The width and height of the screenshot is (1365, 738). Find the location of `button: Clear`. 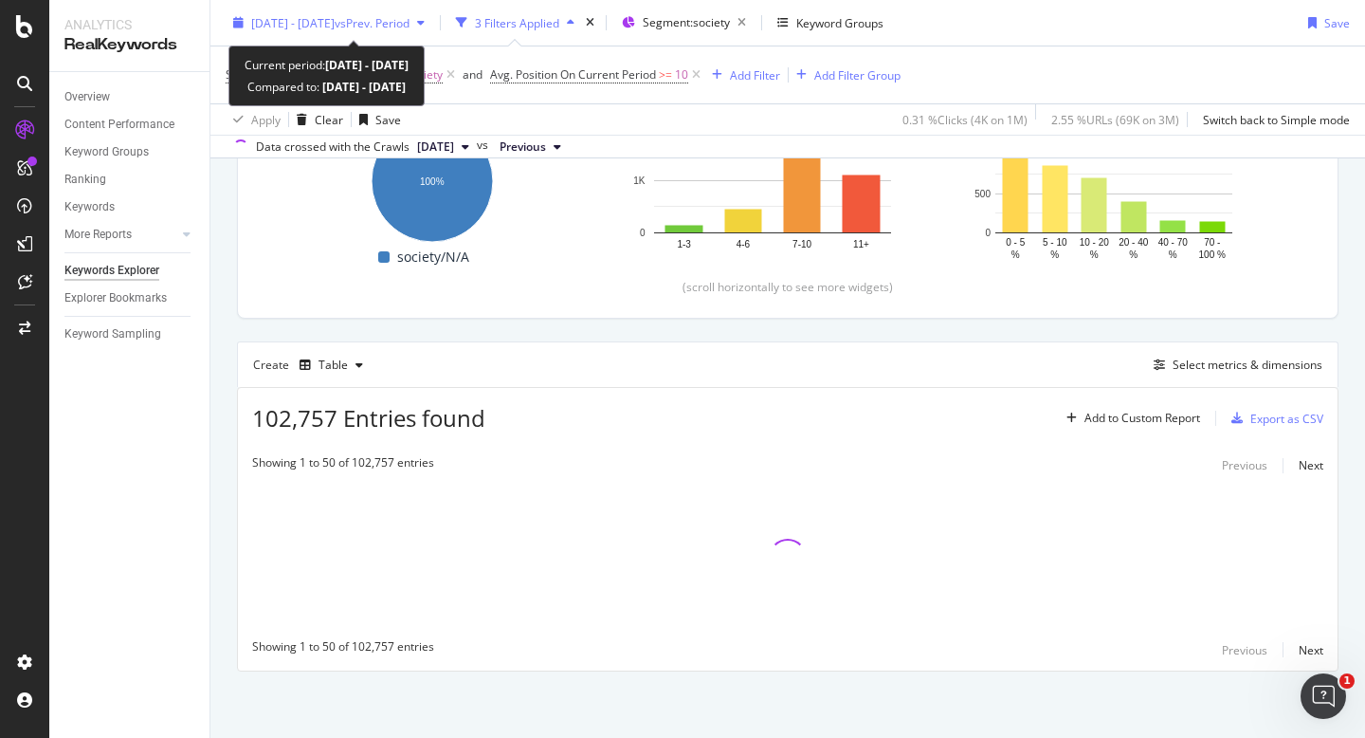

button: Clear is located at coordinates (316, 119).